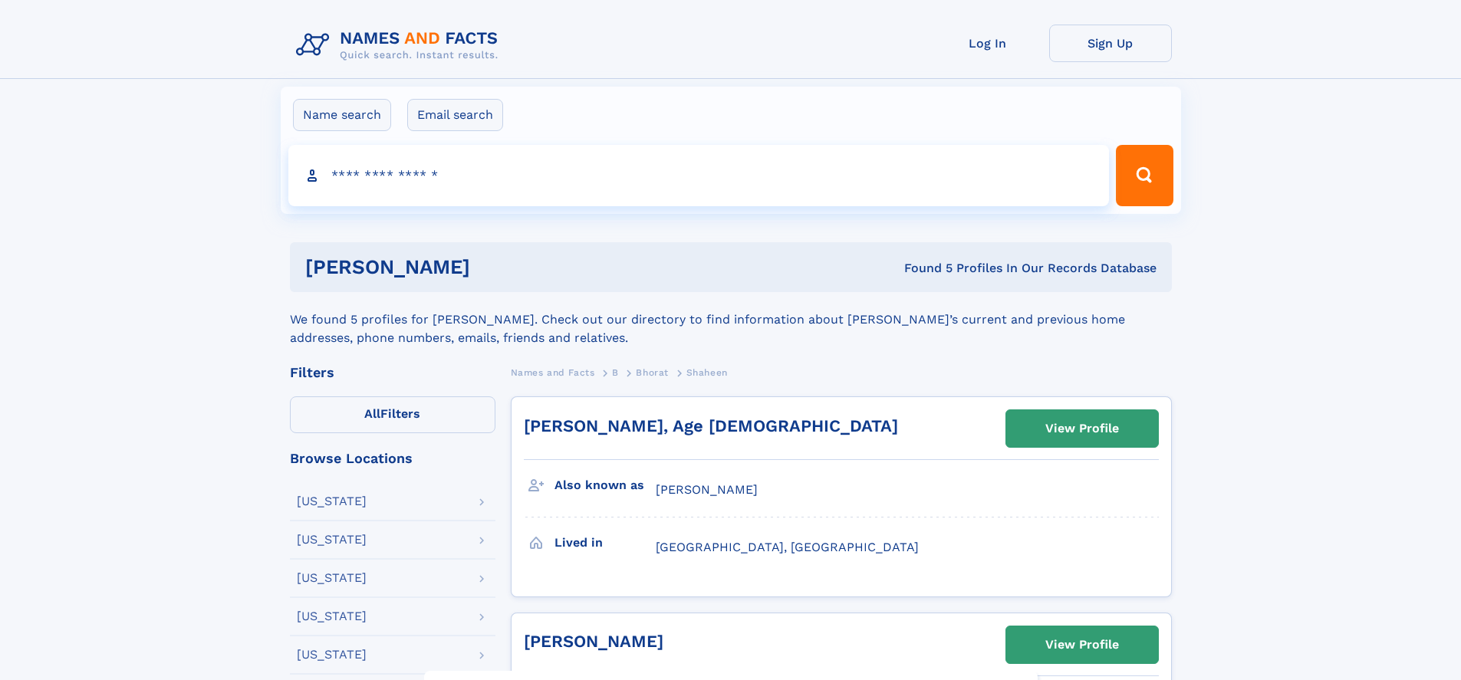 The height and width of the screenshot is (680, 1461). Describe the element at coordinates (615, 372) in the screenshot. I see `a: B` at that location.